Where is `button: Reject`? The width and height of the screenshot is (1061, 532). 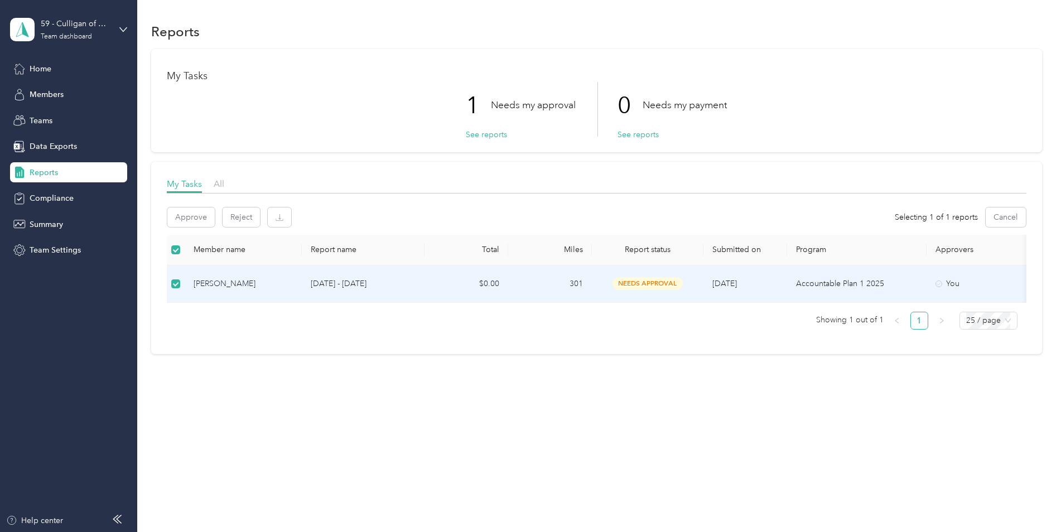 button: Reject is located at coordinates (241, 217).